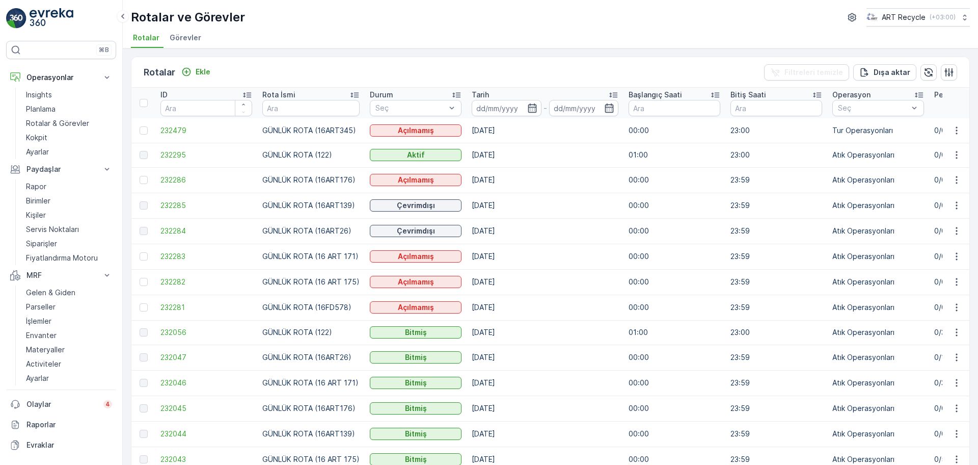  Describe the element at coordinates (416, 231) in the screenshot. I see `p: Çevrimdışı` at that location.